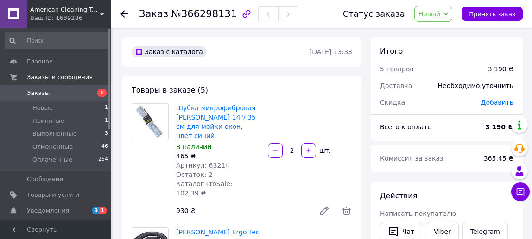 This screenshot has height=239, width=532. I want to click on span: Доставка, so click(395, 86).